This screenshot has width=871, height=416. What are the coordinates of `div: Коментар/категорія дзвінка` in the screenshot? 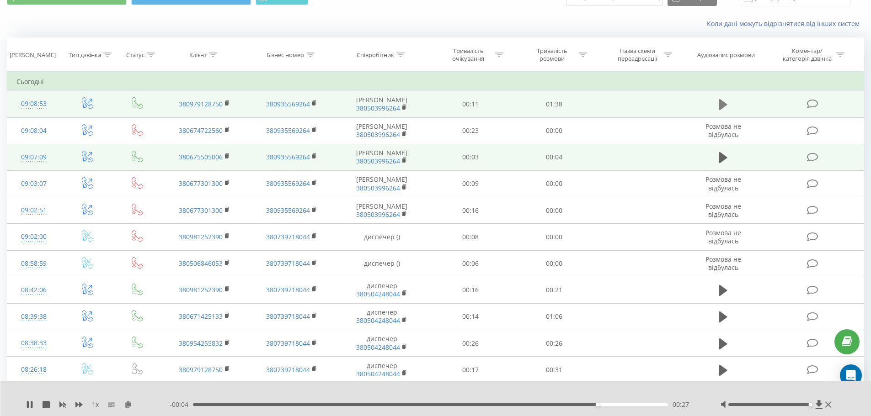 It's located at (807, 55).